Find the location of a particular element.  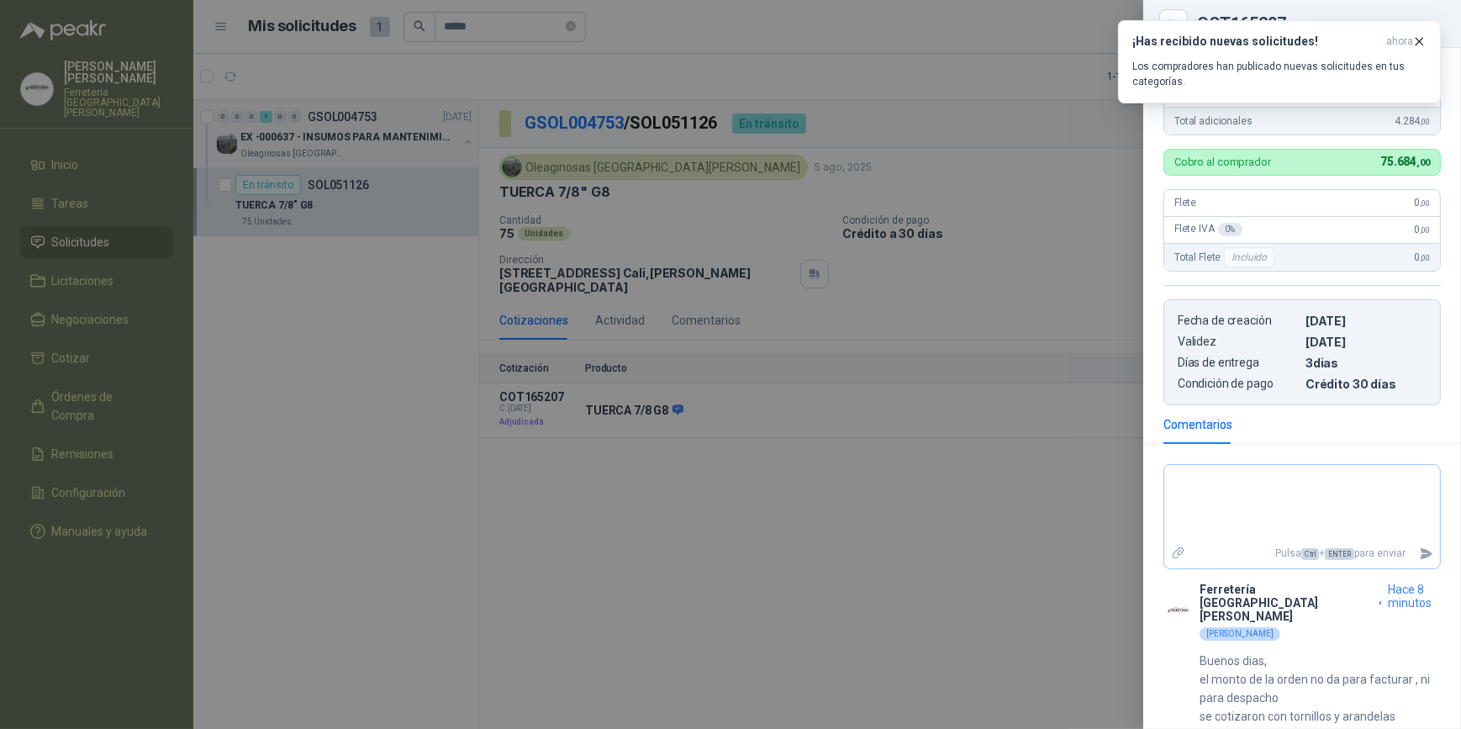

p: Fecha de creación is located at coordinates (1238, 320).